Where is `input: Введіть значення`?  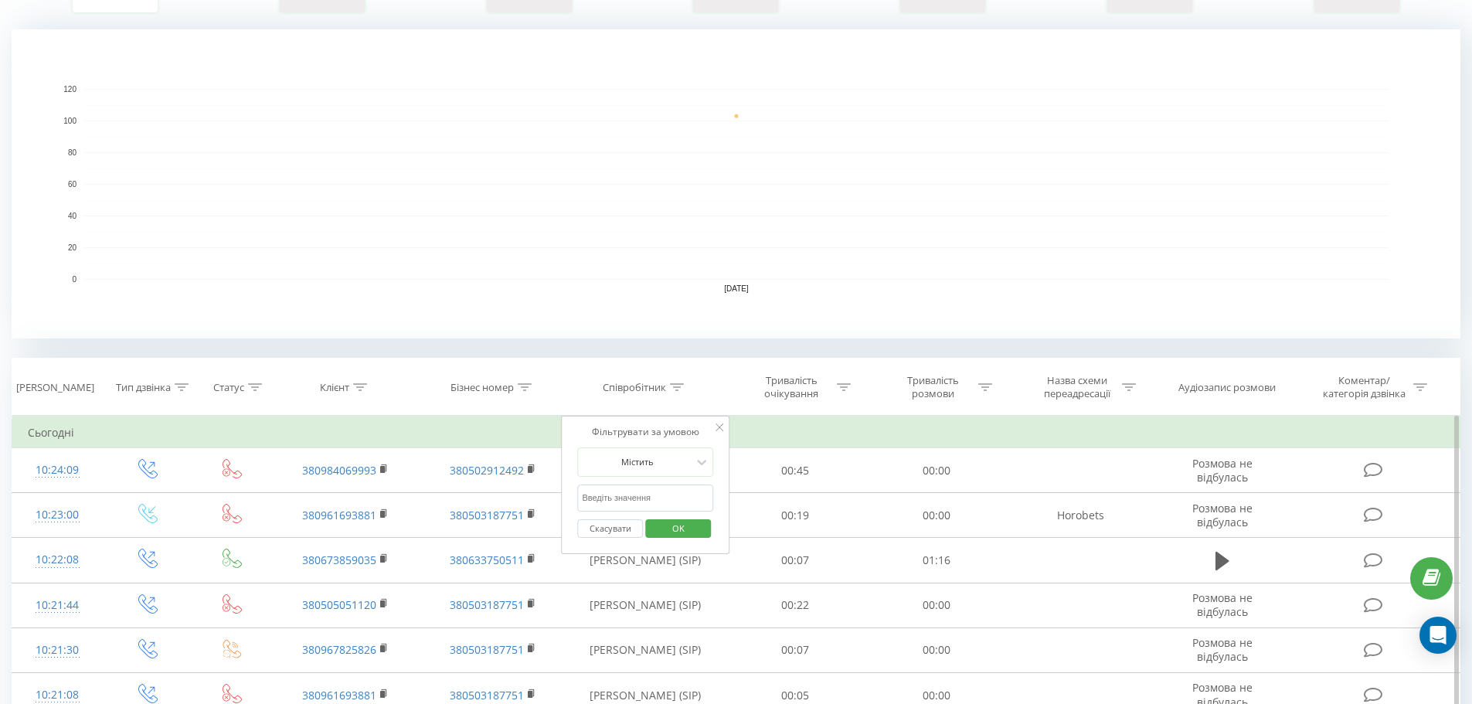
input: Введіть значення is located at coordinates (645, 498).